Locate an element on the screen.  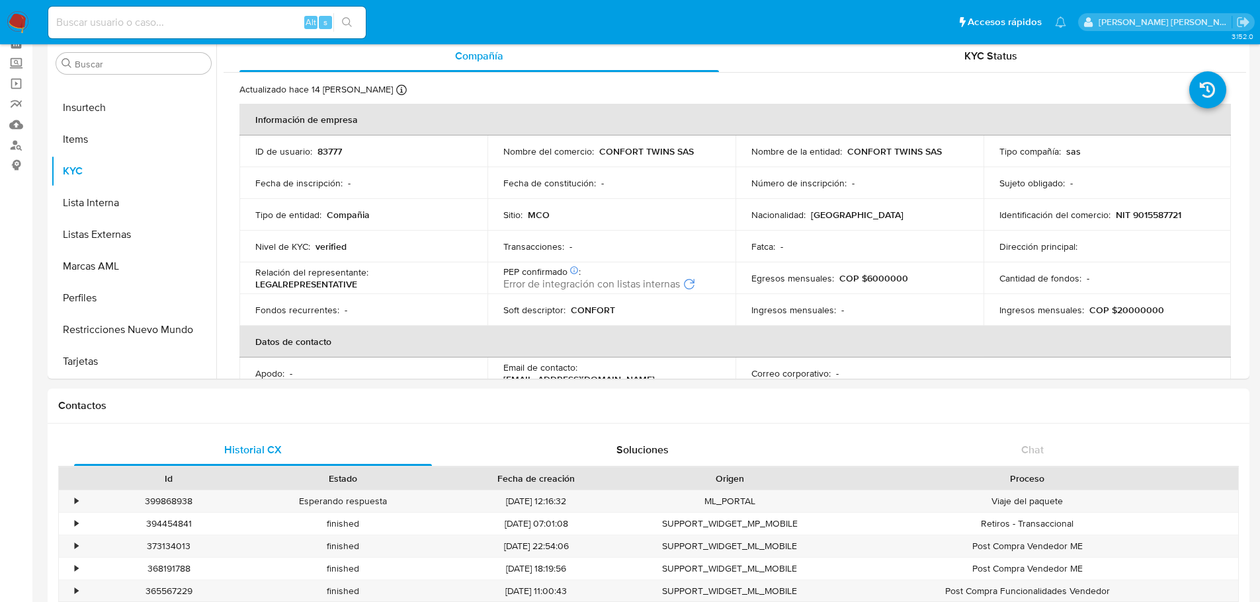
p: PEP confirmado : is located at coordinates (542, 272).